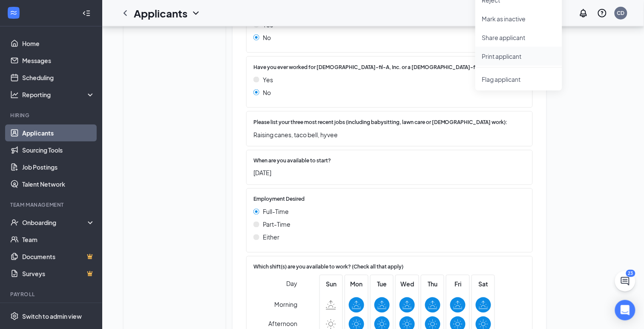 Image resolution: width=644 pixels, height=329 pixels. I want to click on div: 23, so click(630, 273).